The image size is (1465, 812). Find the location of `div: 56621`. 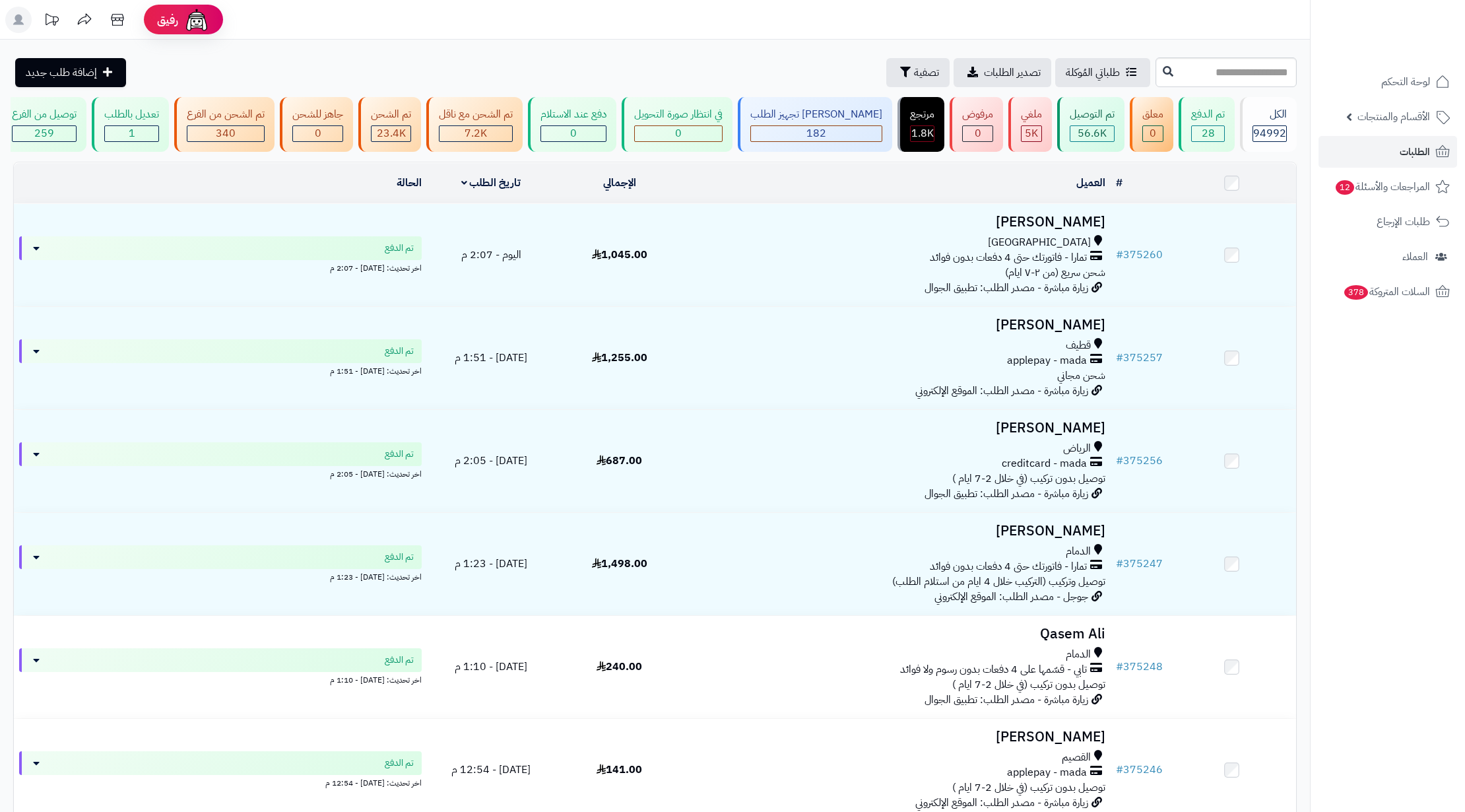

div: 56621 is located at coordinates (1092, 134).